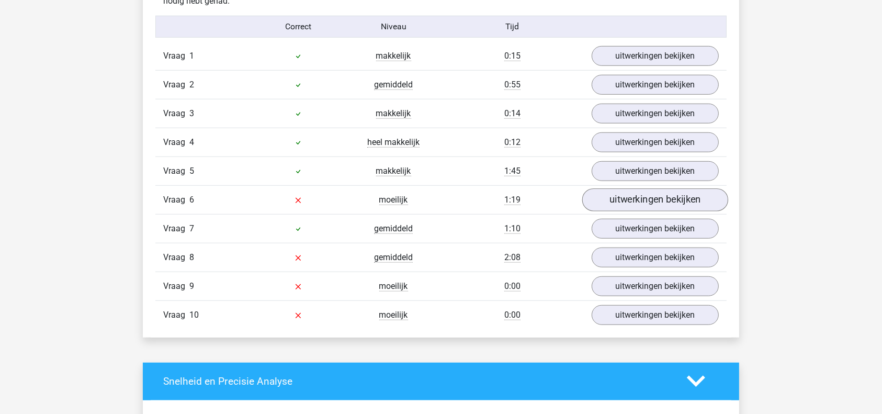 The height and width of the screenshot is (414, 882). What do you see at coordinates (512, 200) in the screenshot?
I see `span: 1:19` at bounding box center [512, 200].